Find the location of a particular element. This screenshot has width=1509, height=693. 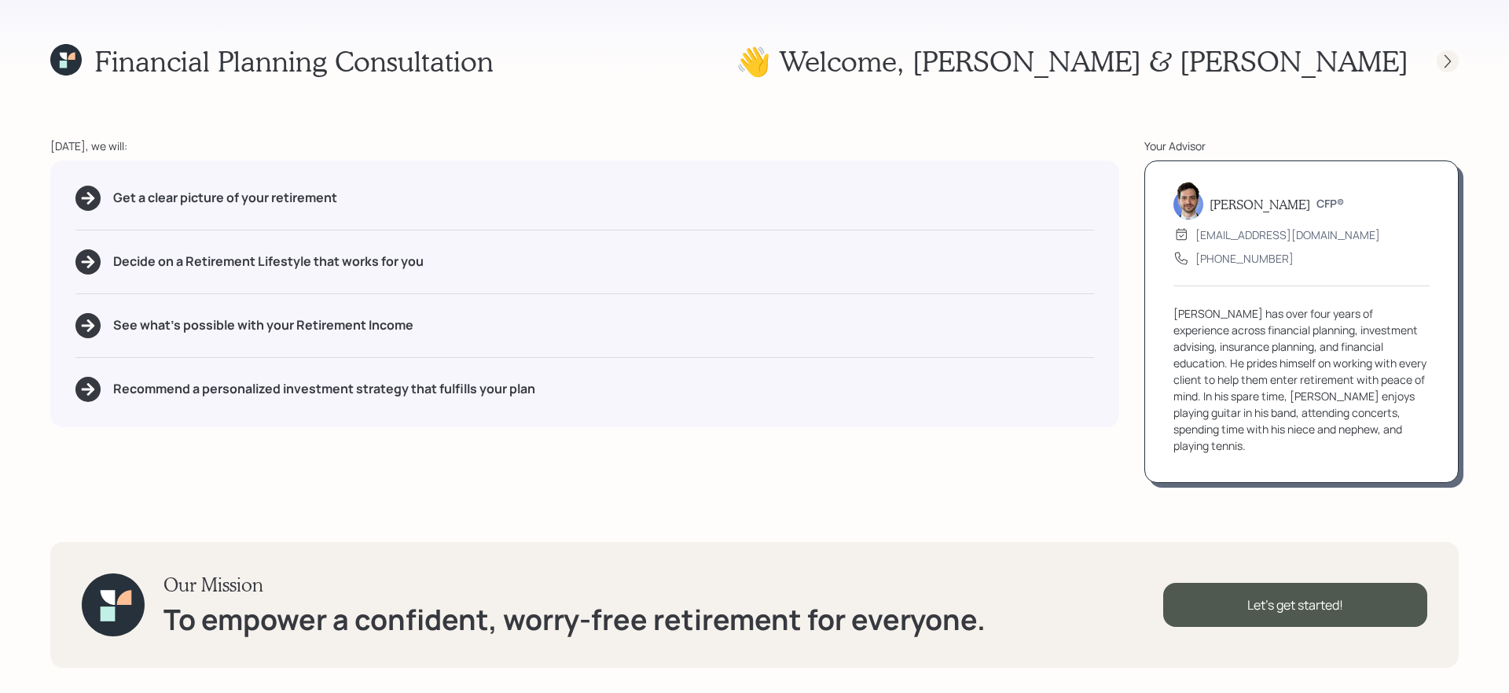

h5: See what's possible with your Retirement Income is located at coordinates (263, 325).